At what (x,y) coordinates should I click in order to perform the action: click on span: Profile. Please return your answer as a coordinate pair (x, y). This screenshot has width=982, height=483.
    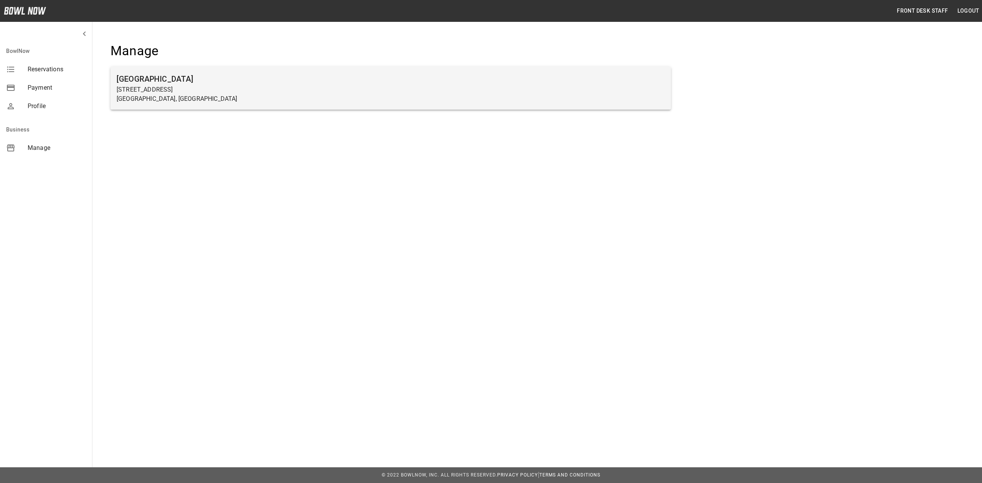
    Looking at the image, I should click on (57, 106).